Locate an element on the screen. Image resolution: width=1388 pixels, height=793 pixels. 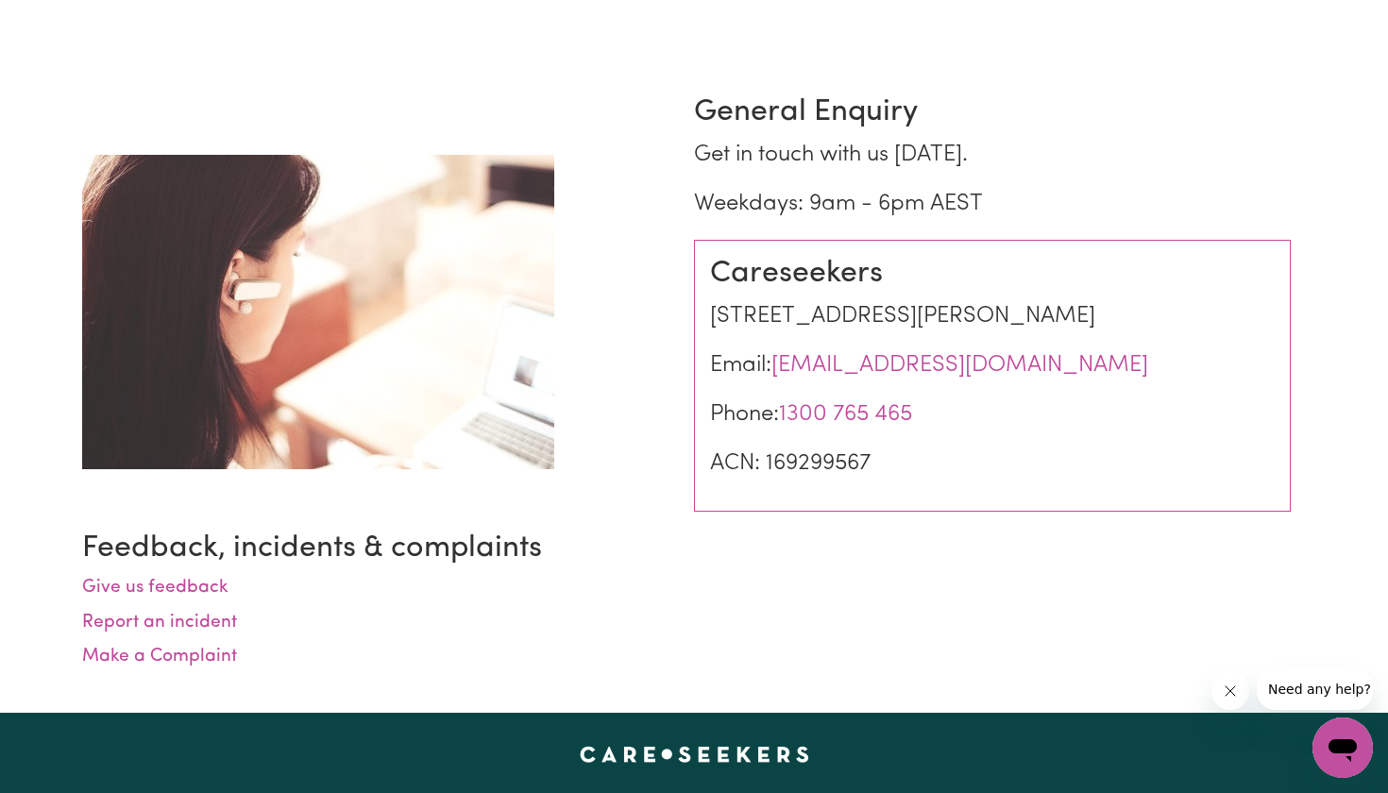
img: support is located at coordinates (318, 312).